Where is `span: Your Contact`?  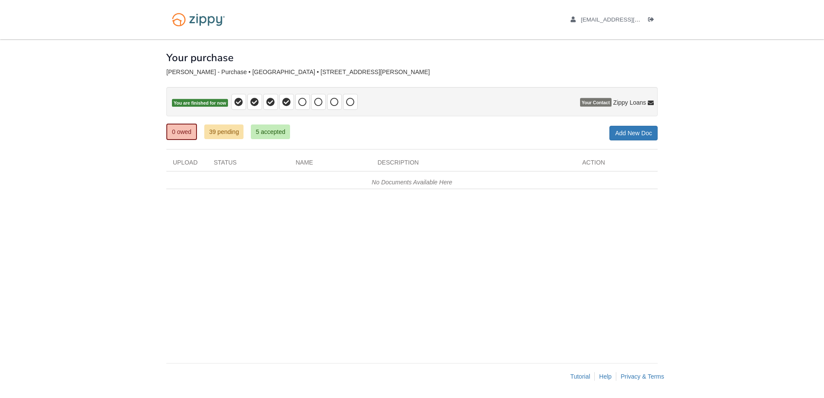 span: Your Contact is located at coordinates (596, 103).